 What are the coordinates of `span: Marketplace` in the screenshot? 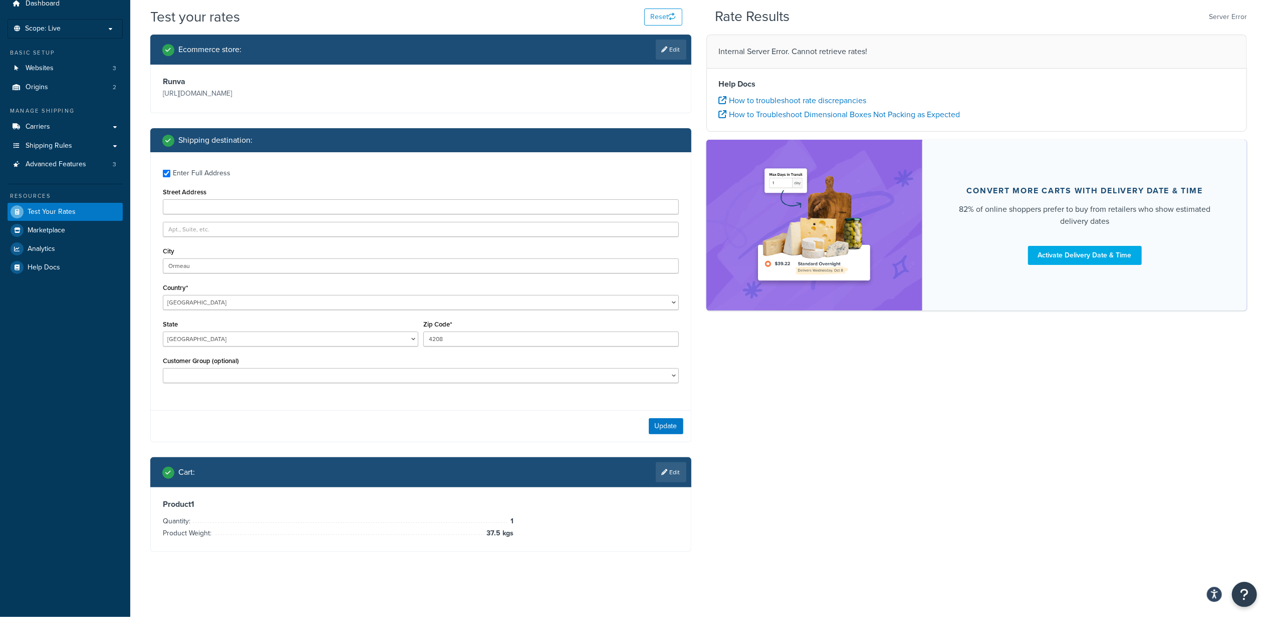 It's located at (46, 230).